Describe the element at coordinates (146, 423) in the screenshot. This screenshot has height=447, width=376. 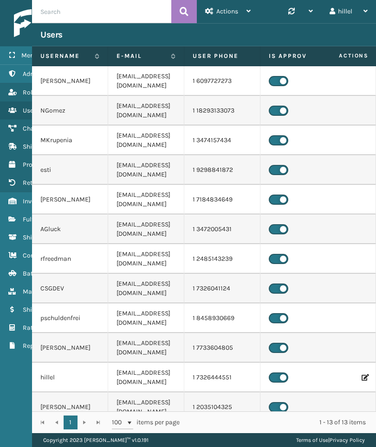
I see `span: items per page` at that location.